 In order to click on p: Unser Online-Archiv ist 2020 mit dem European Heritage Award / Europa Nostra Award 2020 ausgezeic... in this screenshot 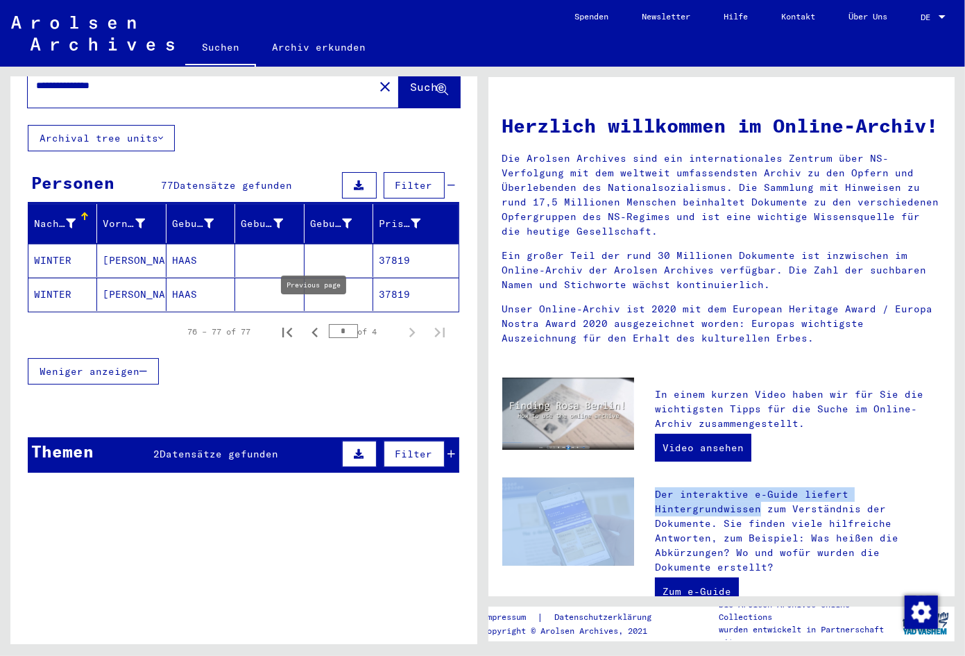, I will do `click(722, 323)`.